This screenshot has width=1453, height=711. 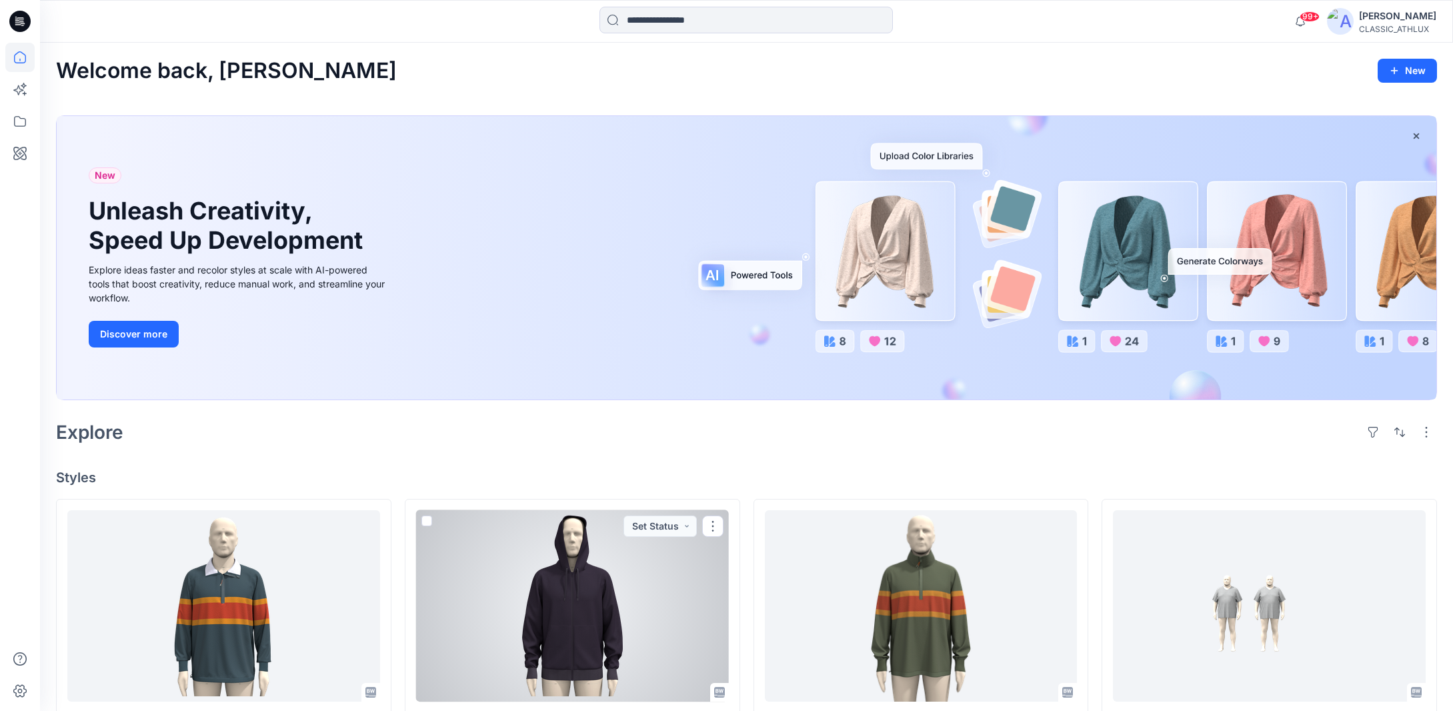 I want to click on h1: Unleash Creativity, Speed Up Development, so click(x=229, y=225).